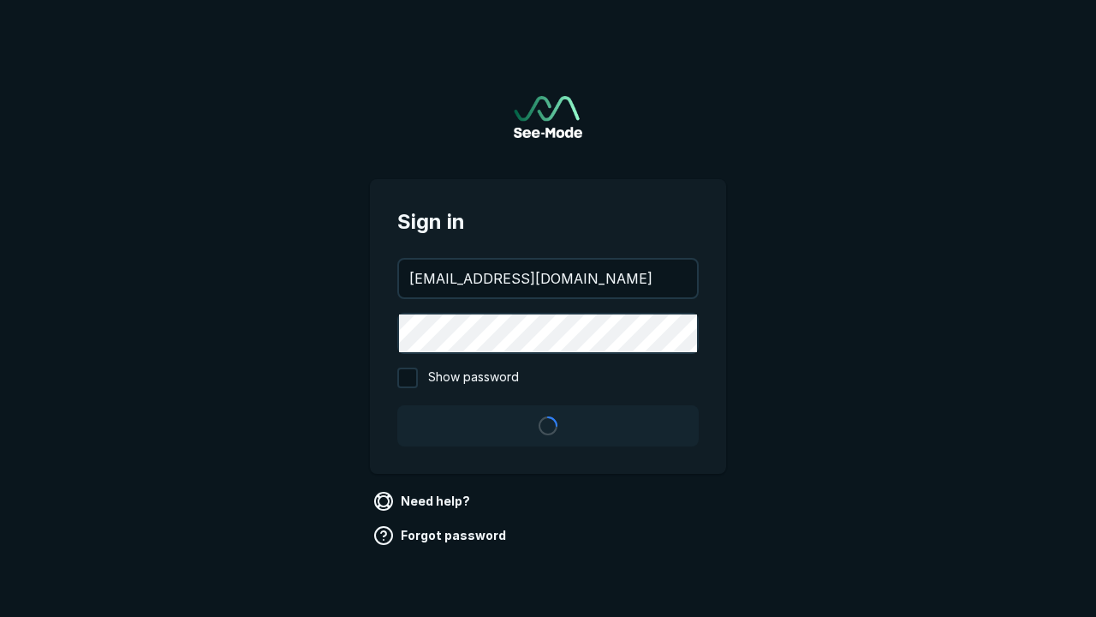 Image resolution: width=1096 pixels, height=617 pixels. Describe the element at coordinates (423, 501) in the screenshot. I see `a: Need help?` at that location.